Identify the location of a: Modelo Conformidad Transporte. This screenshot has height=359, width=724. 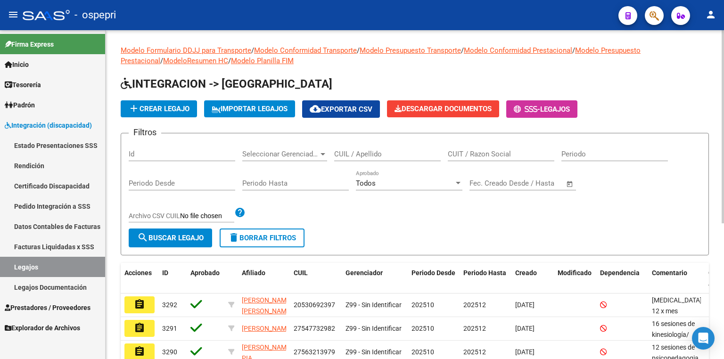
(305, 50).